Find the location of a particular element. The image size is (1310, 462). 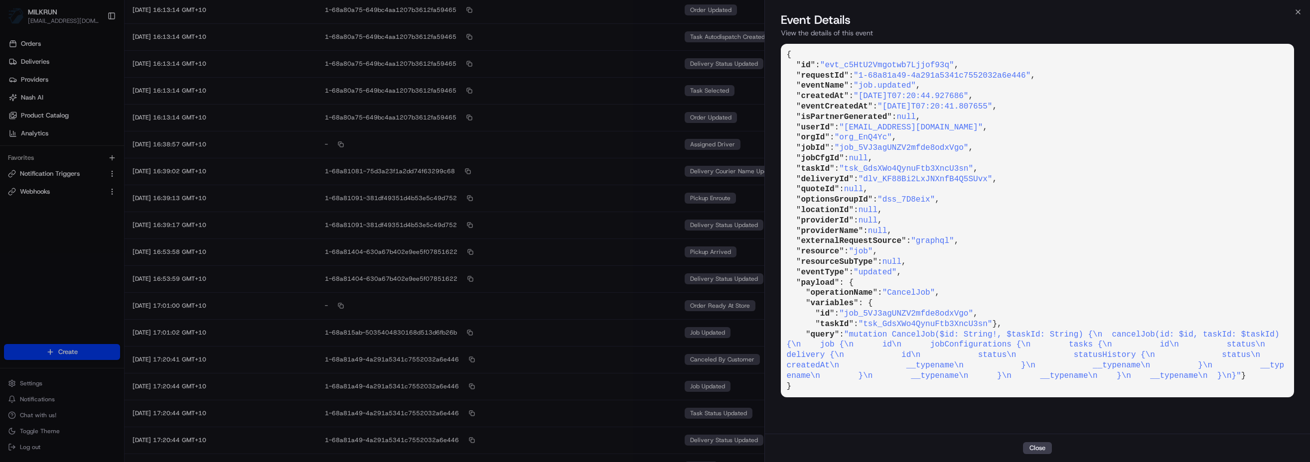

span: eventCreatedAt is located at coordinates (834, 107).